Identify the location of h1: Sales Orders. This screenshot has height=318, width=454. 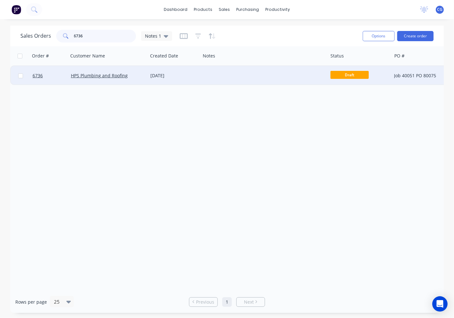
(36, 36).